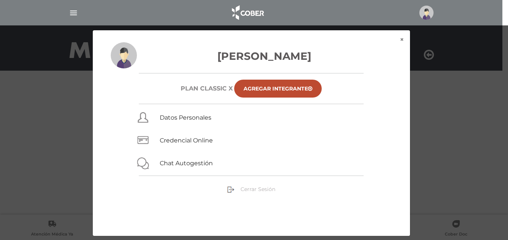 Image resolution: width=508 pixels, height=240 pixels. Describe the element at coordinates (248, 13) in the screenshot. I see `img: logo_cober_home-white.png` at that location.